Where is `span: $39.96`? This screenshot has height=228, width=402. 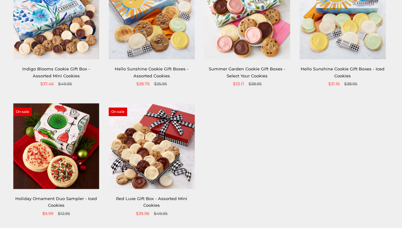
span: $39.96 is located at coordinates (143, 214).